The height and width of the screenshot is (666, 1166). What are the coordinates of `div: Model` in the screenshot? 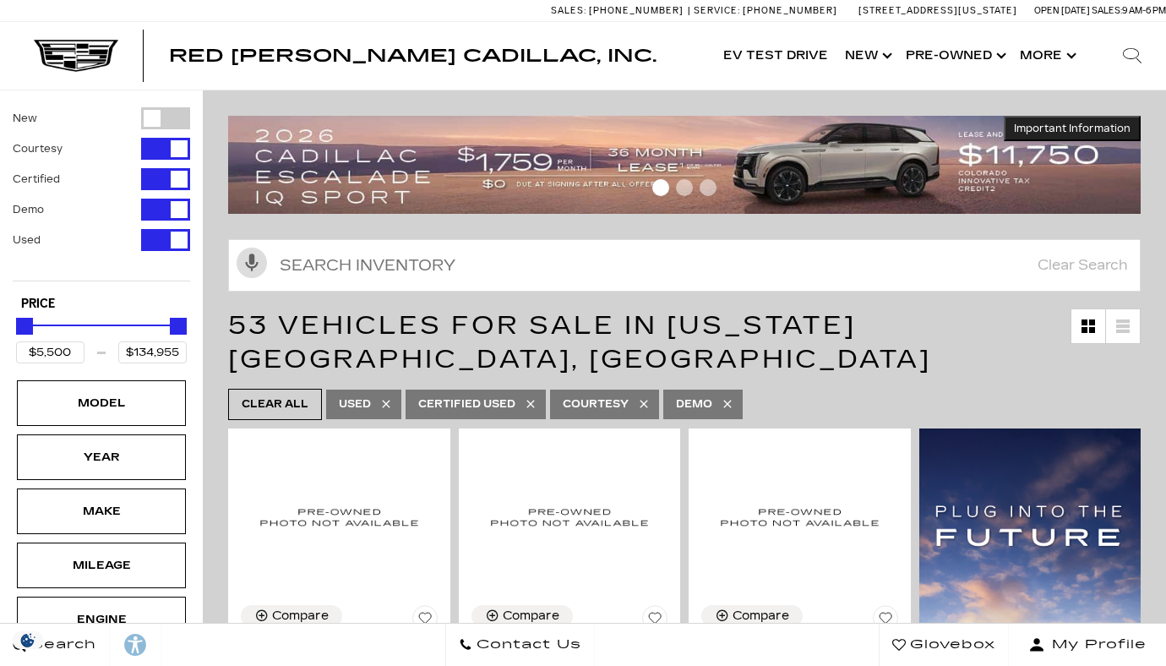 It's located at (101, 403).